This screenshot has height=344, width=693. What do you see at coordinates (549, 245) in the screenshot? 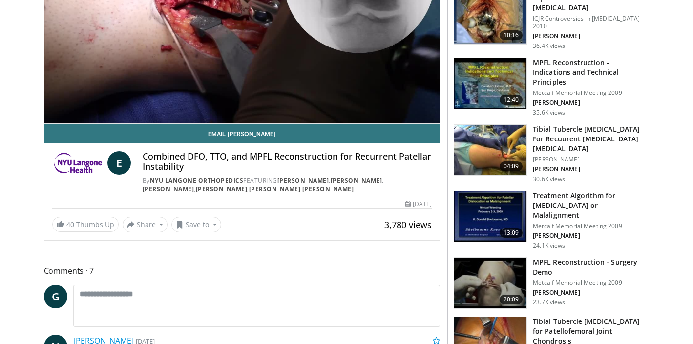
I see `p: 24.1K views` at bounding box center [549, 245].